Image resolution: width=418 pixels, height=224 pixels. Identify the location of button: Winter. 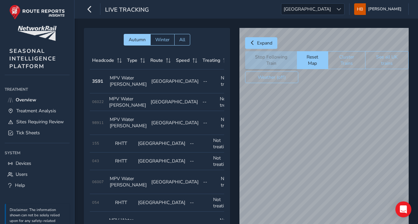
(162, 40).